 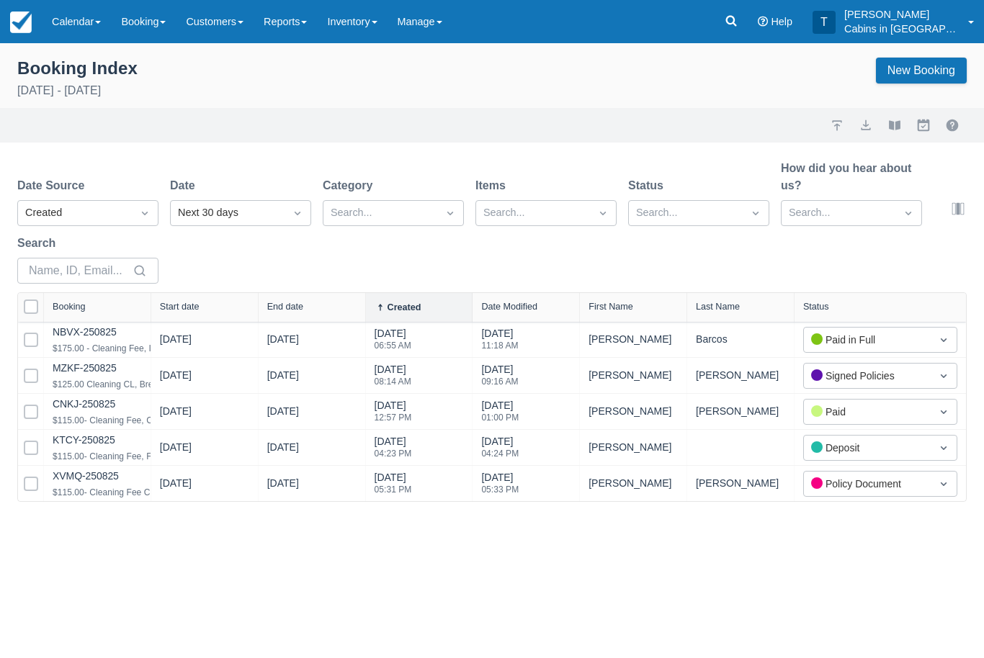 What do you see at coordinates (84, 404) in the screenshot?
I see `a: CNKJ-250825` at bounding box center [84, 404].